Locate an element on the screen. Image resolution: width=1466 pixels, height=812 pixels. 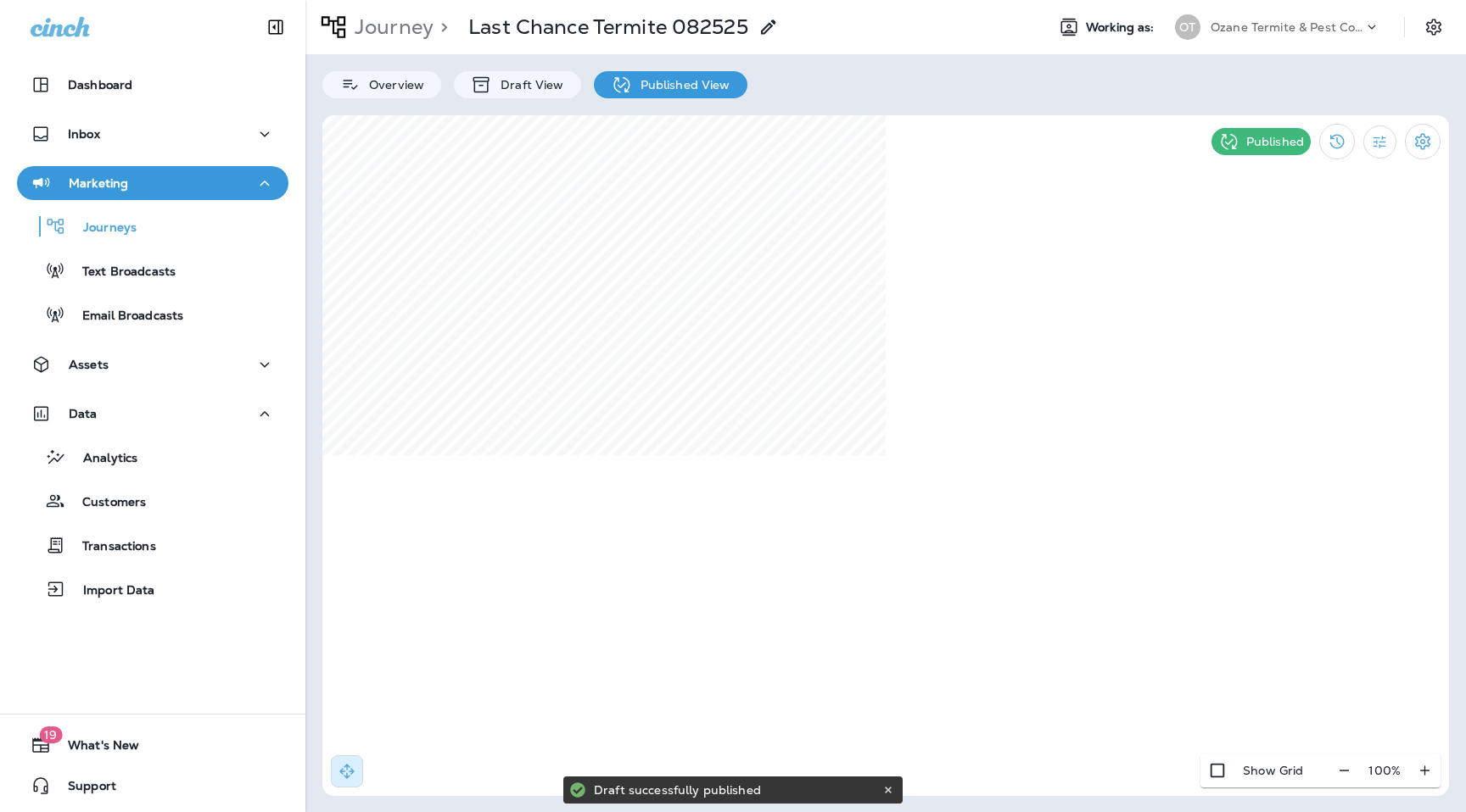
button: Journeys is located at coordinates (153, 227).